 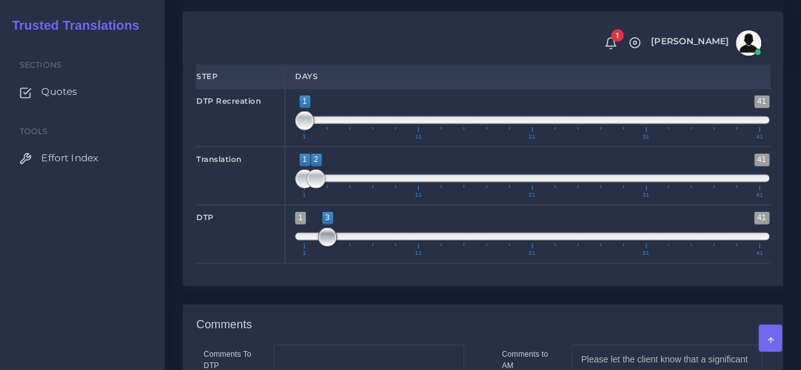 I want to click on h4: Comments, so click(x=224, y=325).